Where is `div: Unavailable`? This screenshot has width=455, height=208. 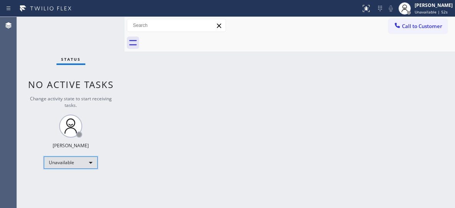 div: Unavailable is located at coordinates (71, 162).